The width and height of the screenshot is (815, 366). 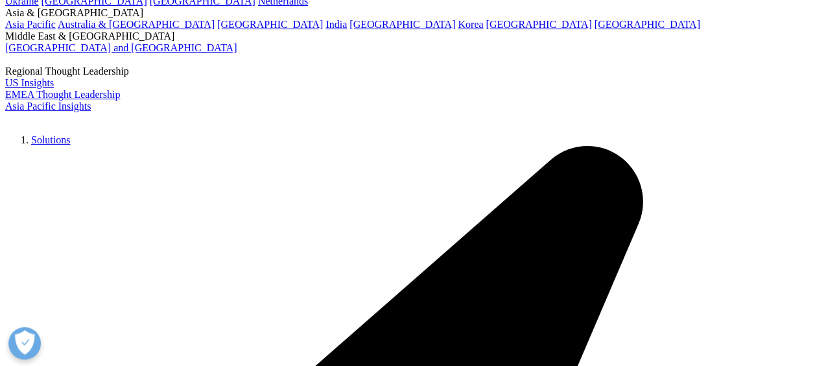 I want to click on a: EMEA Thought Leadership, so click(x=62, y=94).